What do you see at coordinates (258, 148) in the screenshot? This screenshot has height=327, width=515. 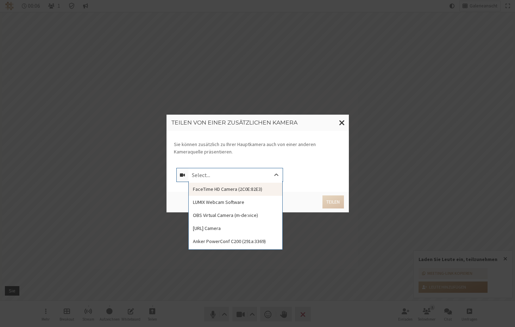 I see `p: Sie können zusätzlich zu Ihrer Hauptkamera auch von einer anderen Kameraquelle präsentieren.` at bounding box center [258, 148].